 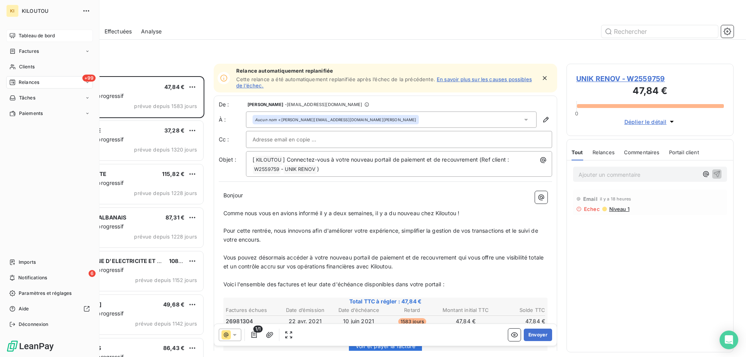 What do you see at coordinates (258, 329) in the screenshot?
I see `span: 1/1` at bounding box center [258, 329].